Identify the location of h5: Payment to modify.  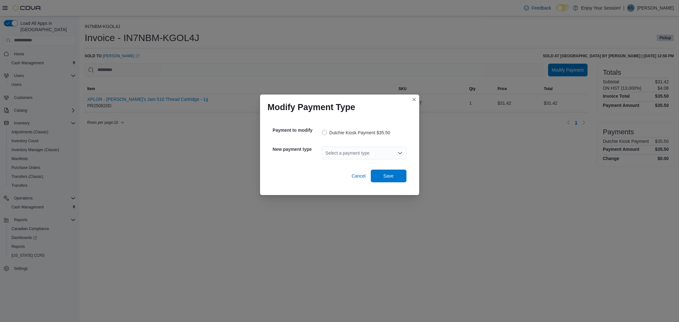
(296, 130).